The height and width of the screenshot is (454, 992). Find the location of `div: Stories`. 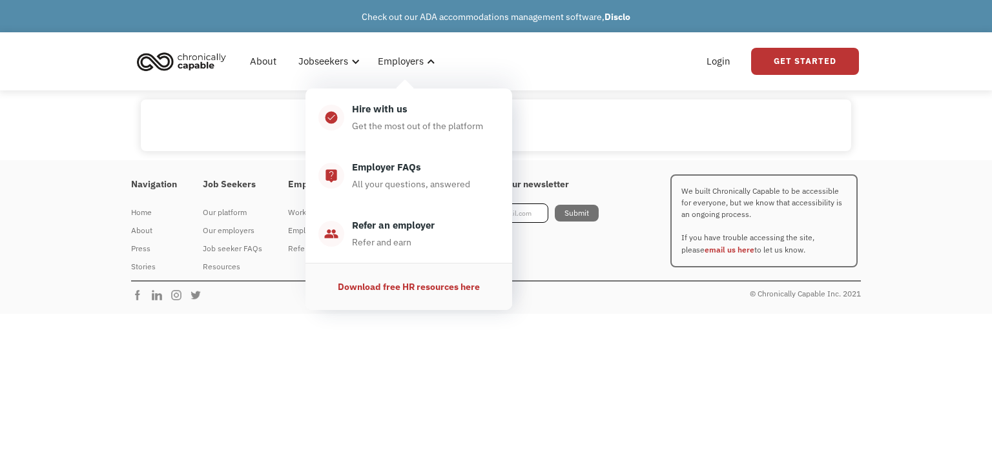

div: Stories is located at coordinates (154, 267).